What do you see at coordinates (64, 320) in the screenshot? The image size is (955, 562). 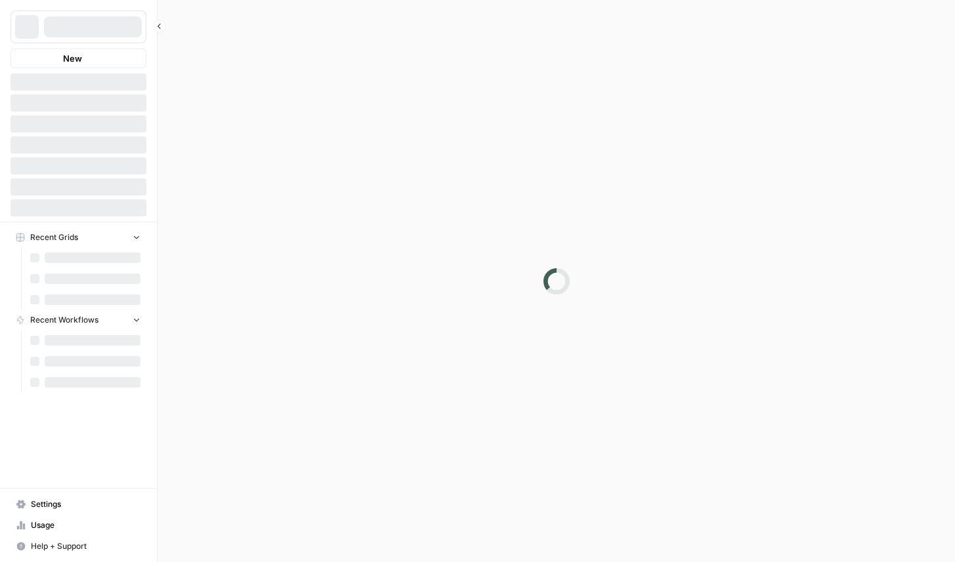 I see `span: Recent Workflows` at bounding box center [64, 320].